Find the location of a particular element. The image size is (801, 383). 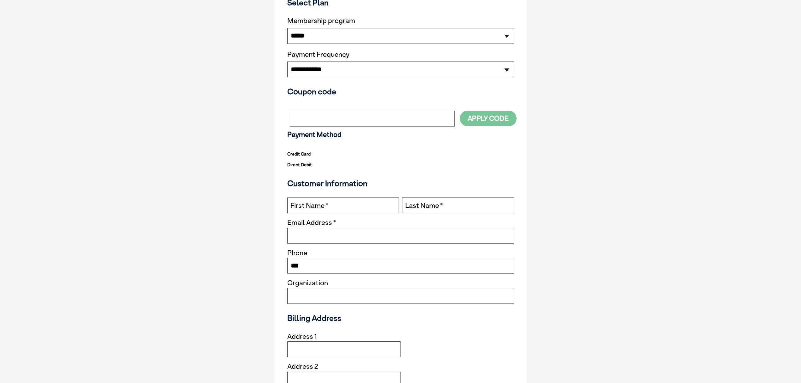

label: Address 2 is located at coordinates (302, 366).